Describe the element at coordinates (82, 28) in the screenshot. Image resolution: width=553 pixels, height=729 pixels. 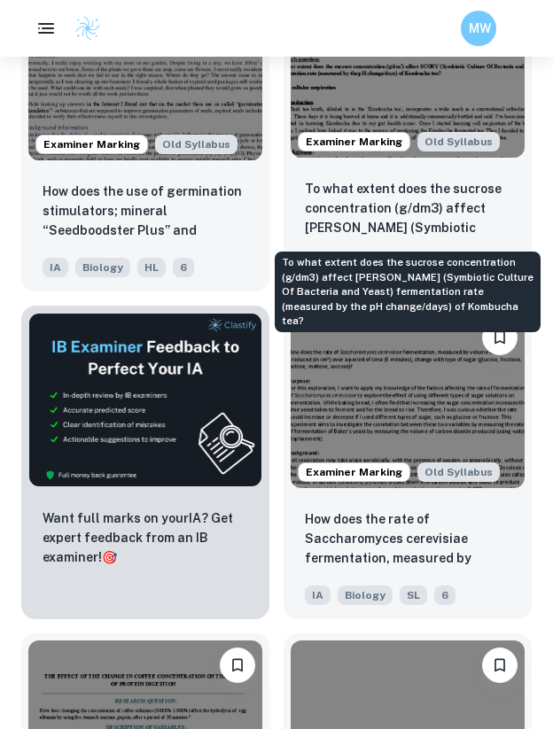
I see `a: Clastify logo` at that location.